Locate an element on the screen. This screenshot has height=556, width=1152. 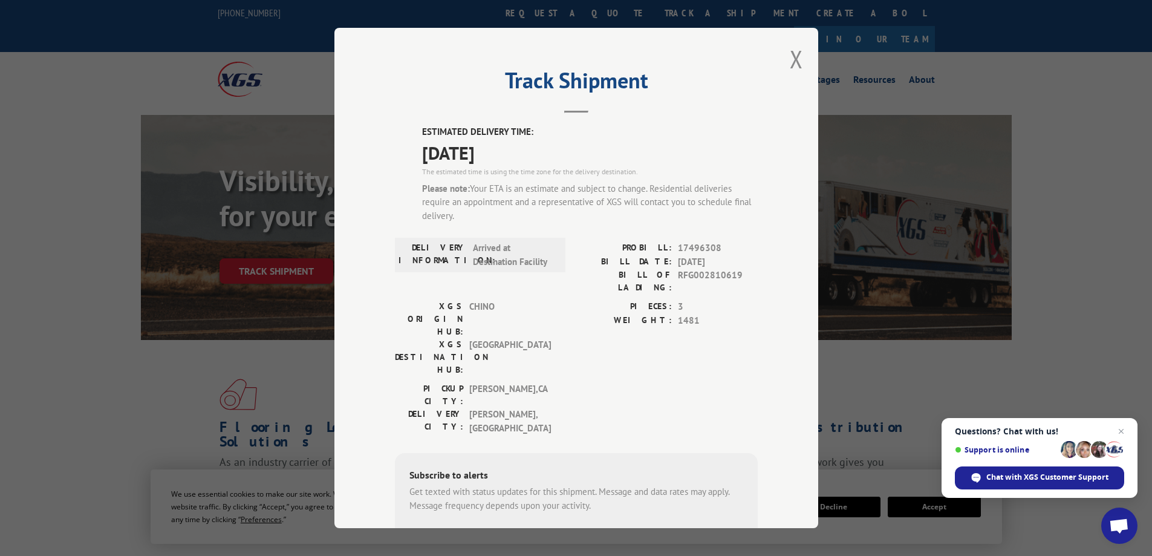
span: Arrived at Destination Facility is located at coordinates (513, 255).